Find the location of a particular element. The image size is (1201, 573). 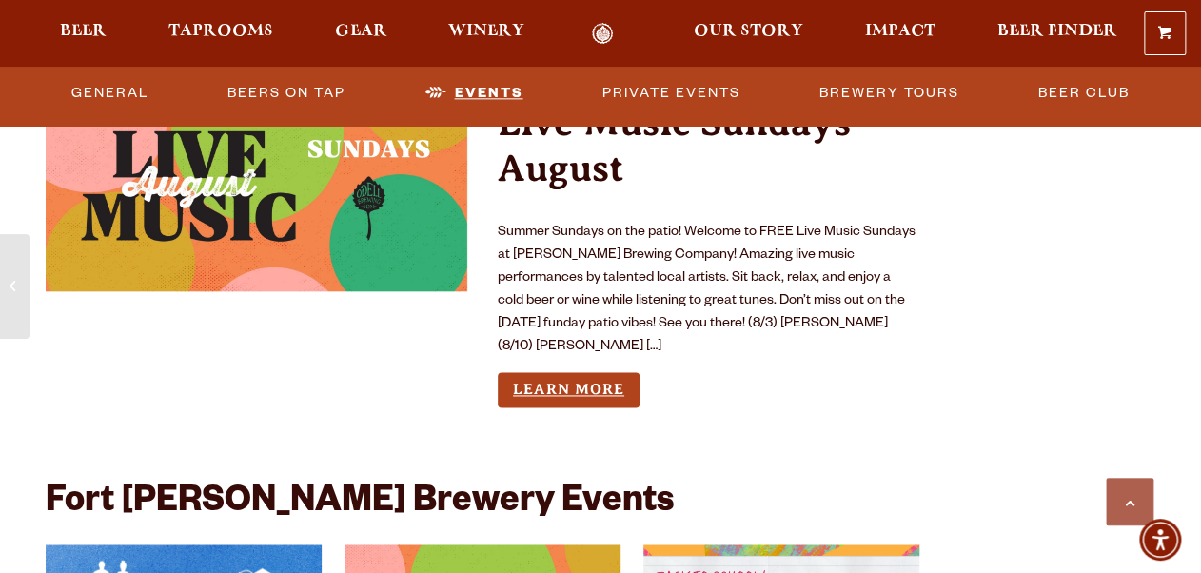

a: Winery is located at coordinates (486, 33).